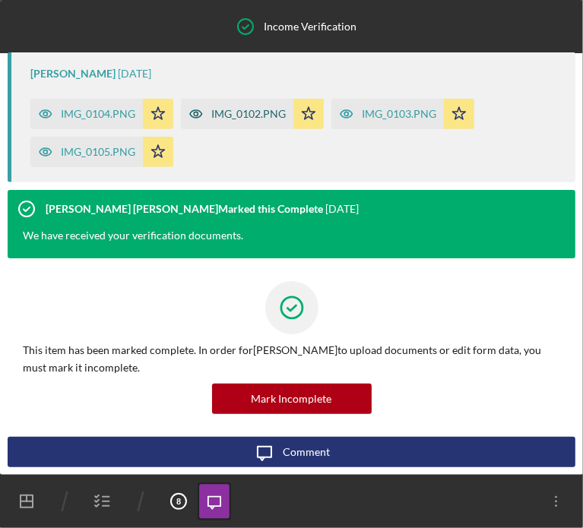  Describe the element at coordinates (307, 452) in the screenshot. I see `div: Comment` at that location.